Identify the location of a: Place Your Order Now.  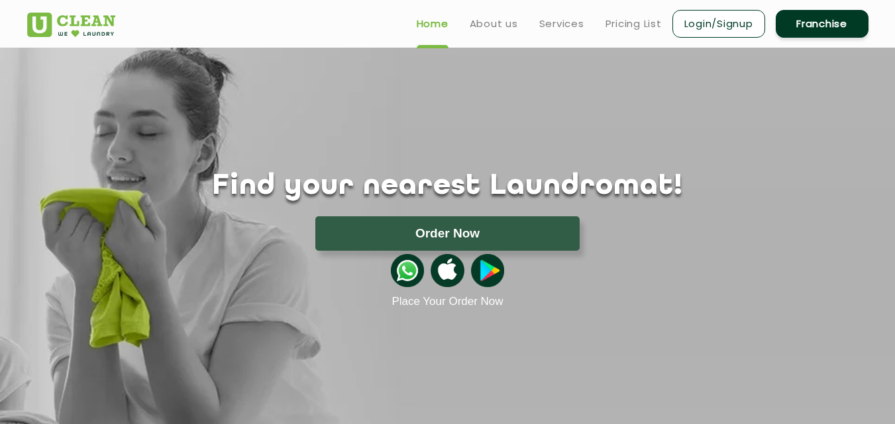
(447, 302).